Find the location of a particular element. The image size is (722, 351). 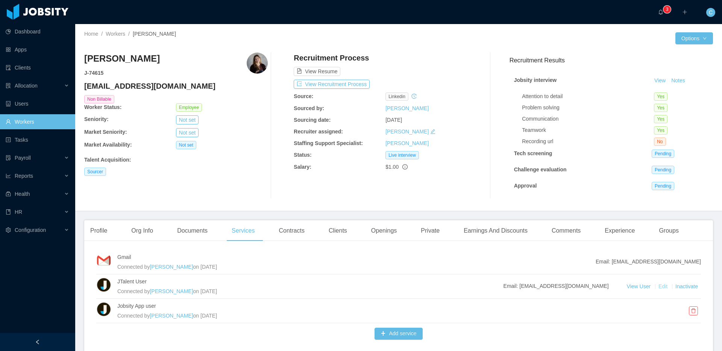

div: Teamwork is located at coordinates (587, 130).